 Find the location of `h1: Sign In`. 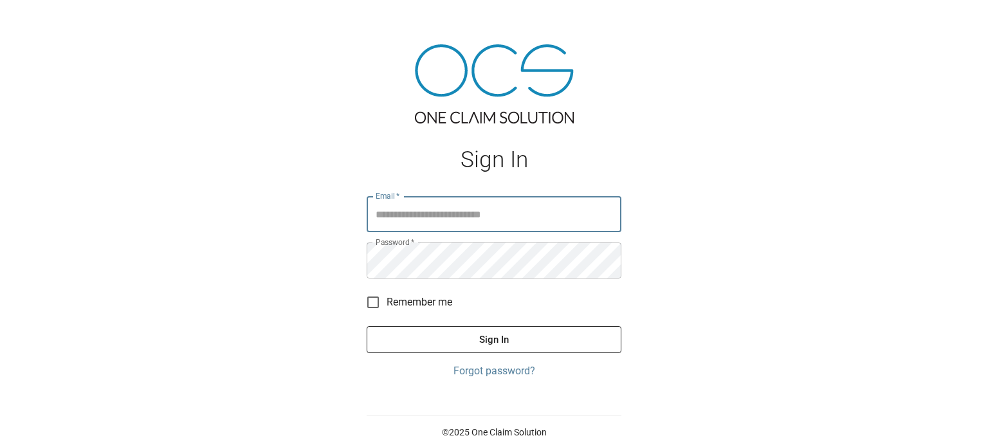

h1: Sign In is located at coordinates (494, 160).